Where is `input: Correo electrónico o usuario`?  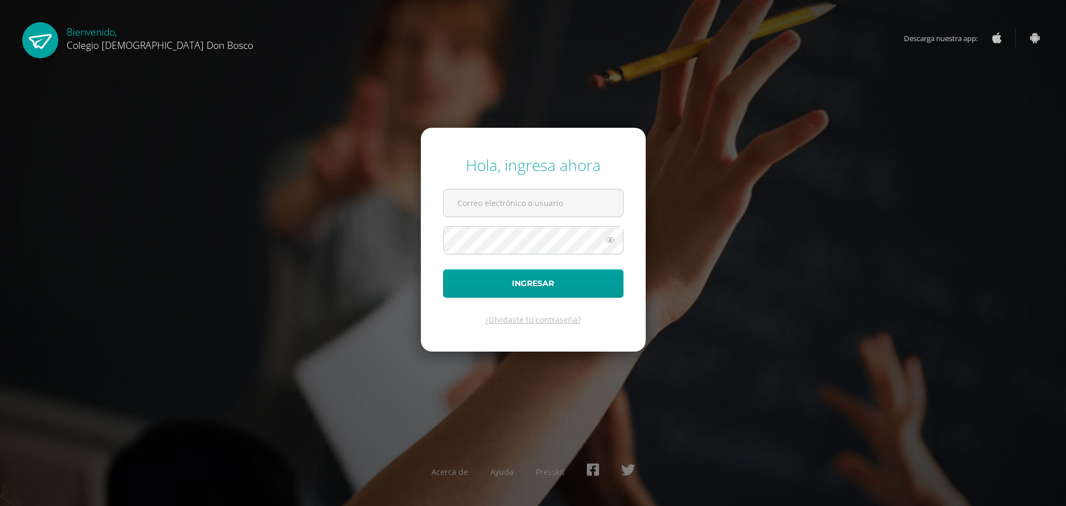 input: Correo electrónico o usuario is located at coordinates (533, 203).